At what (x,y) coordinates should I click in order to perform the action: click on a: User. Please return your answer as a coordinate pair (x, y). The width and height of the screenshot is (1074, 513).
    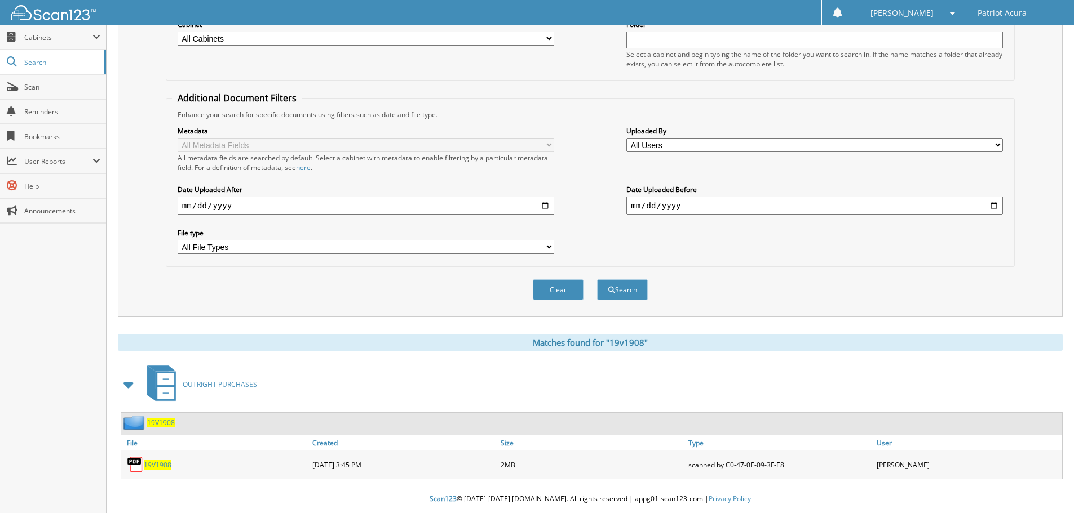
    Looking at the image, I should click on (968, 443).